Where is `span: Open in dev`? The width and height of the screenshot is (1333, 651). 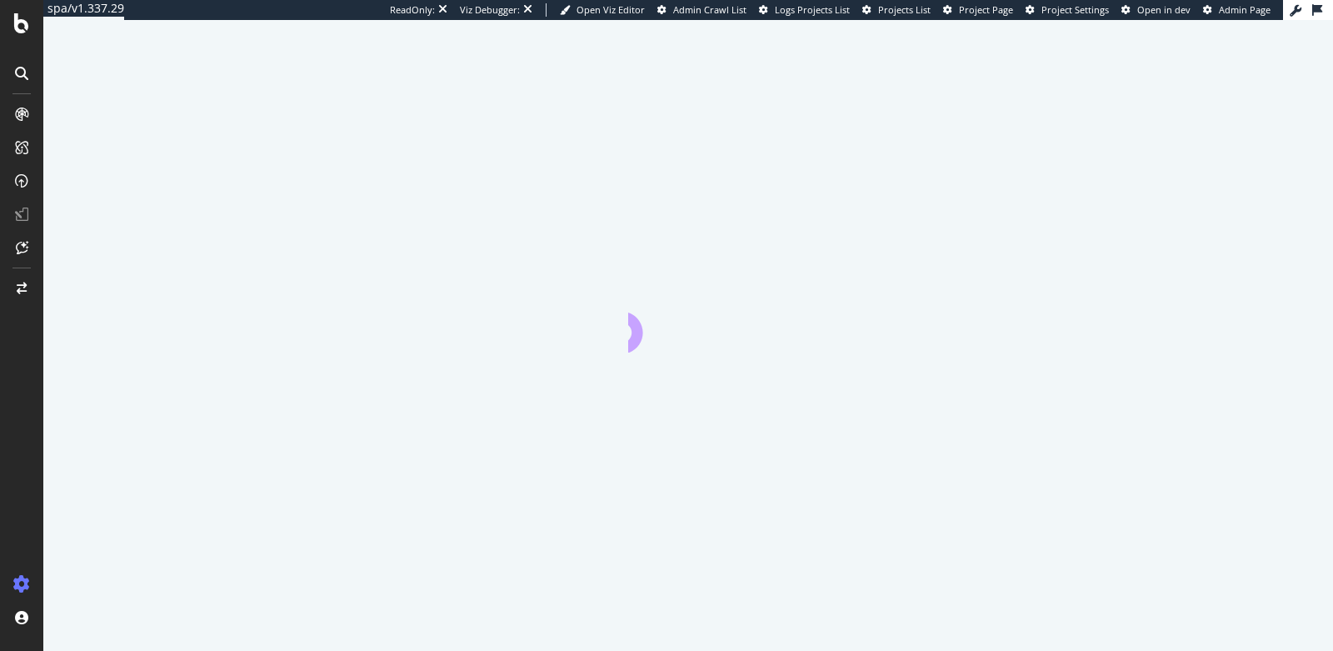
span: Open in dev is located at coordinates (1164, 9).